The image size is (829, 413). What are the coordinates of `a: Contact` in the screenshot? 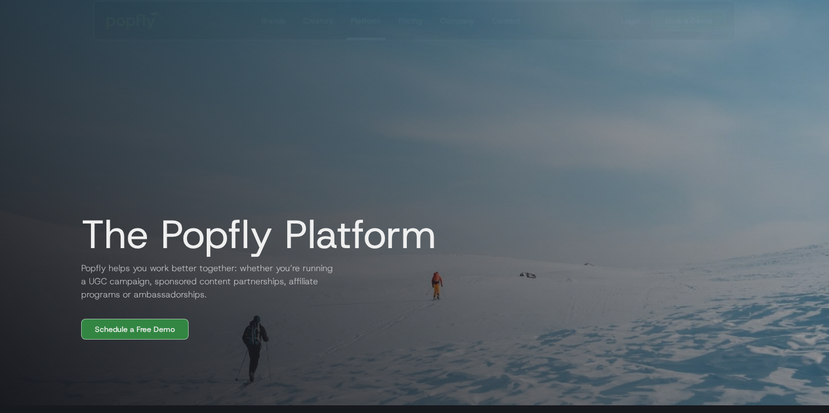 It's located at (506, 21).